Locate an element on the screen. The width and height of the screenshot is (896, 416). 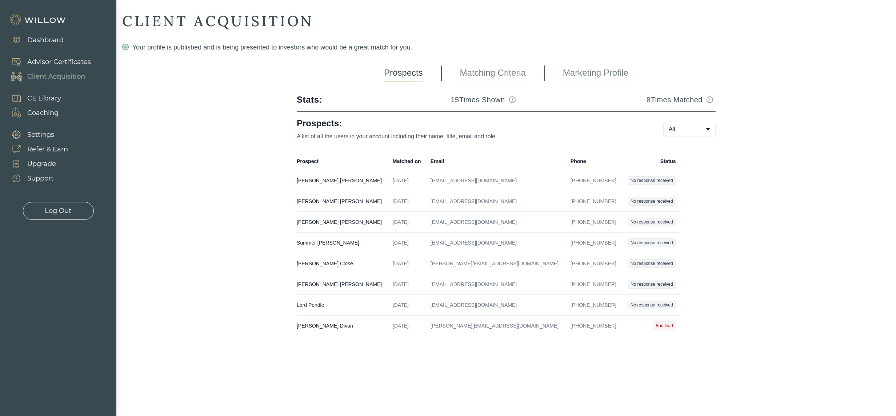
a: Prospects is located at coordinates (403, 73).